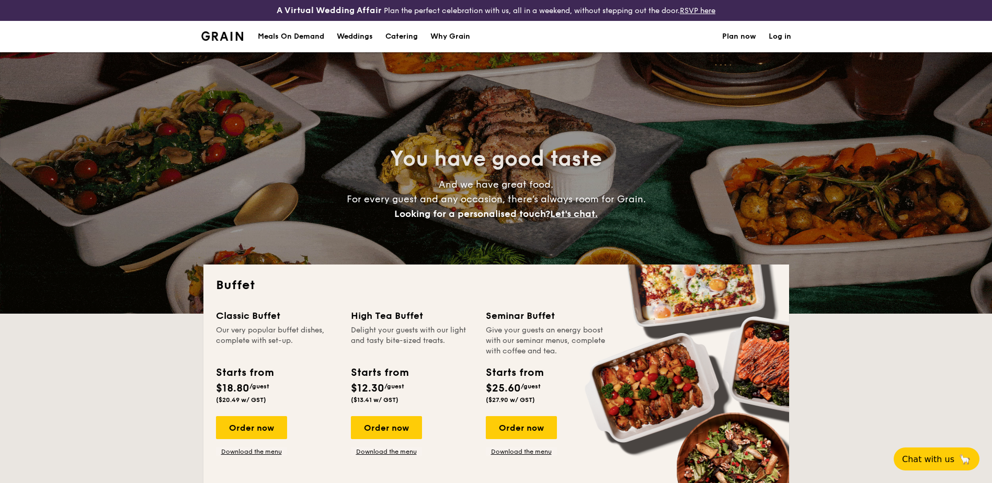 The width and height of the screenshot is (992, 483). What do you see at coordinates (496, 199) in the screenshot?
I see `span: And we have great food. For every guest and any occasion, there’s always room for Grain.` at bounding box center [496, 199].